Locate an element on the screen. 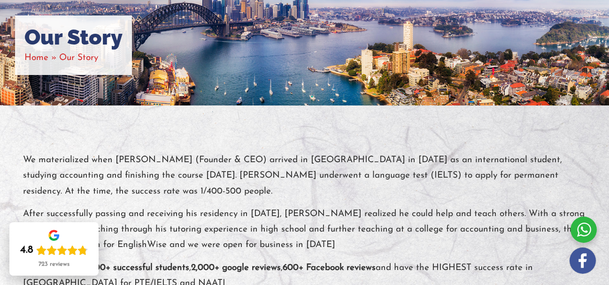  h1: Our Story is located at coordinates (73, 38).